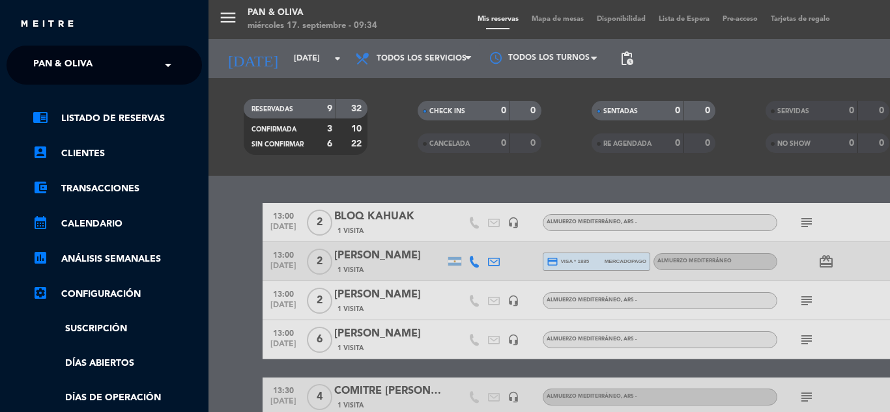 The width and height of the screenshot is (890, 412). I want to click on span: Pan & Oliva, so click(63, 65).